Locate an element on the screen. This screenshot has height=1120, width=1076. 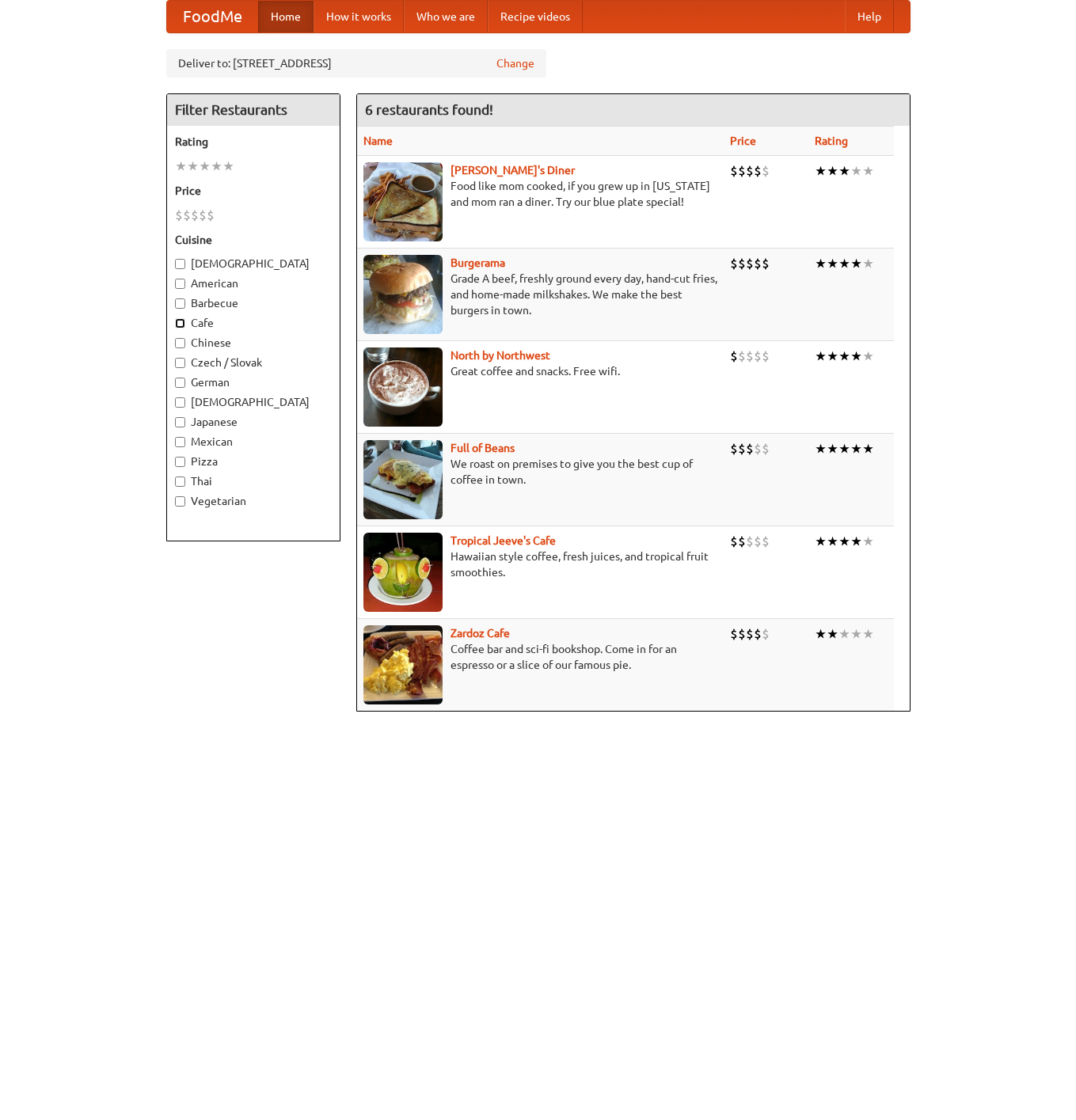
a: How it works is located at coordinates (359, 17).